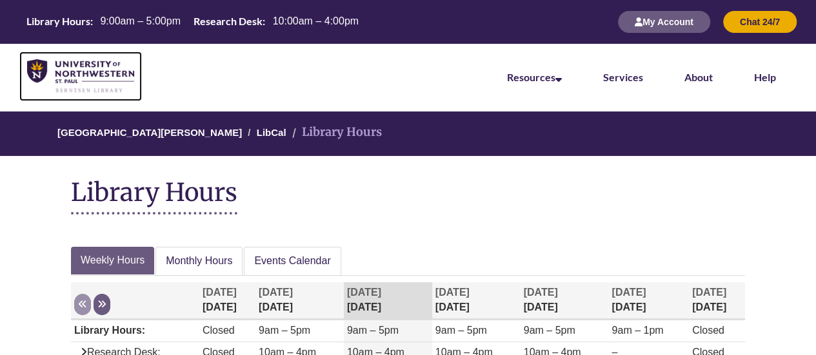  What do you see at coordinates (135, 331) in the screenshot?
I see `td: Library Hours:` at bounding box center [135, 331].